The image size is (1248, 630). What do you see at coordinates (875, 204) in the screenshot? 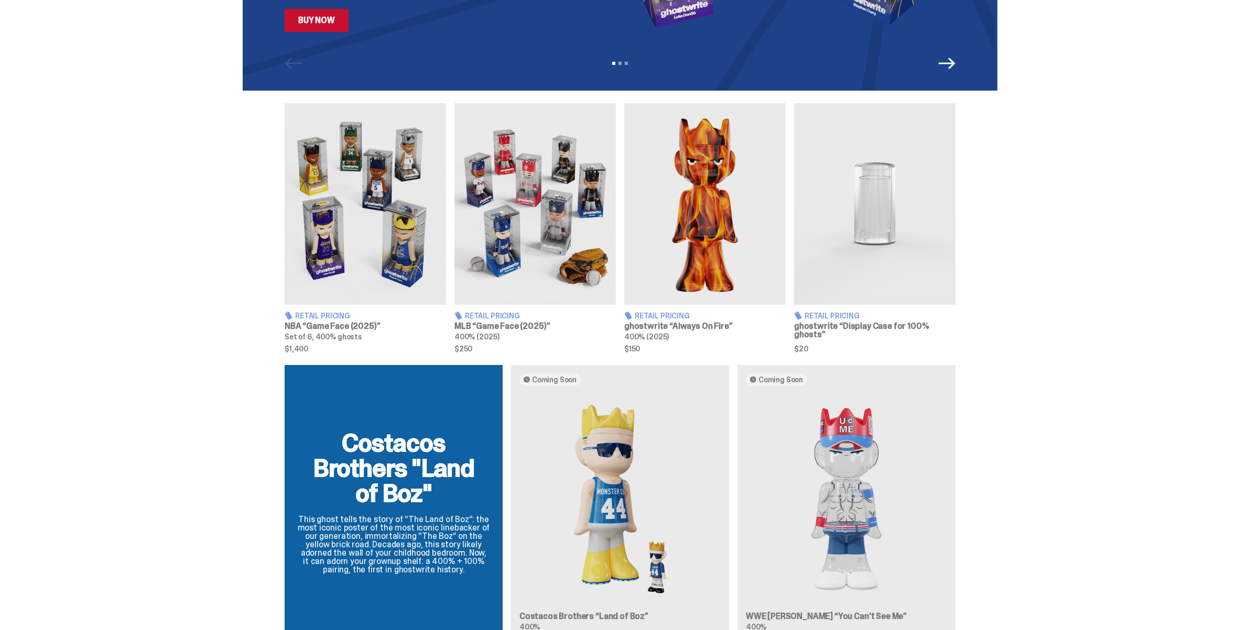
I see `img: Display Case for 100% ghosts` at bounding box center [875, 204].